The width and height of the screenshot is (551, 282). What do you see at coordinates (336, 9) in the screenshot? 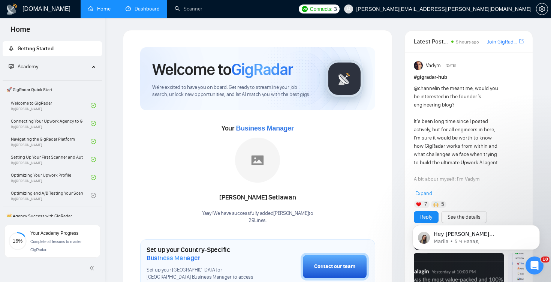
I see `span: 3` at bounding box center [336, 9].